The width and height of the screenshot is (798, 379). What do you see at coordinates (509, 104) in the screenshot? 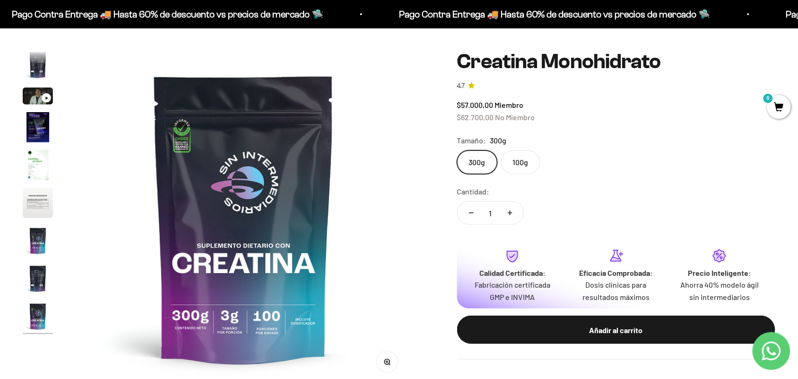
I see `span: Miembro` at bounding box center [509, 104].